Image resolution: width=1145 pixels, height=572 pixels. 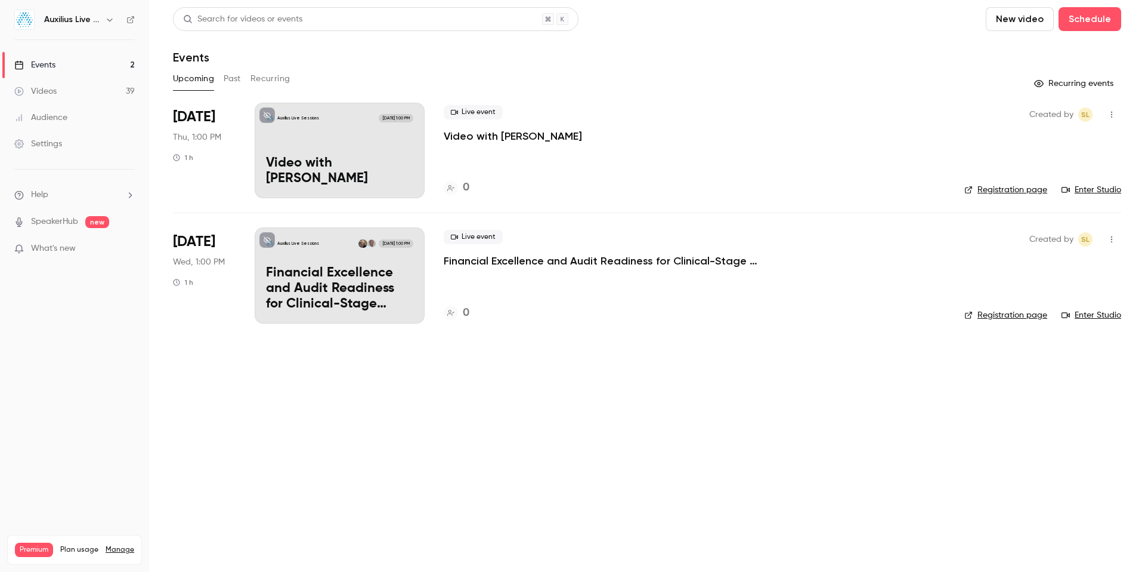 What do you see at coordinates (120, 549) in the screenshot?
I see `a: Manage` at bounding box center [120, 549].